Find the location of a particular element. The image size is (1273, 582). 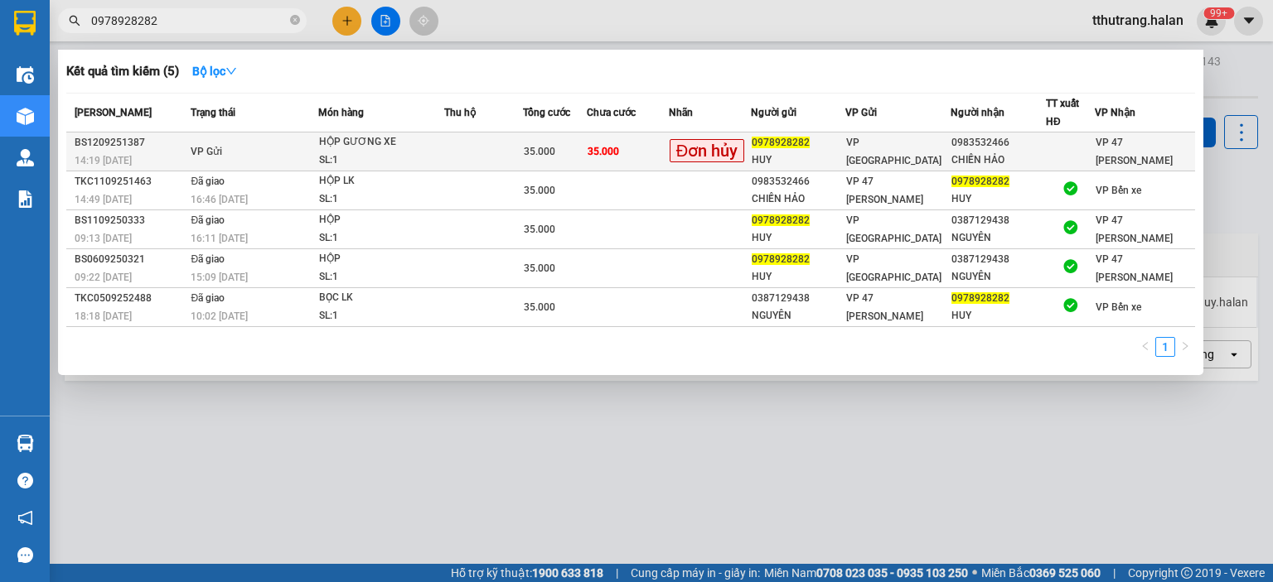

span: right is located at coordinates (1185, 346).